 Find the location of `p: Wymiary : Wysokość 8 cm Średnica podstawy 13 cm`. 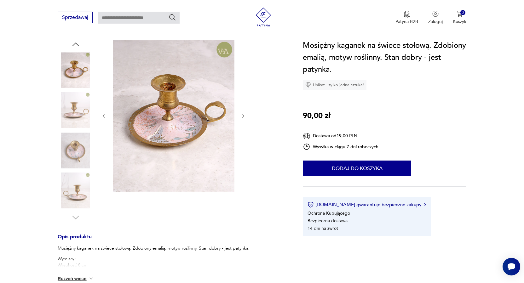

p: Wymiary : Wysokość 8 cm Średnica podstawy 13 cm is located at coordinates (153, 266).